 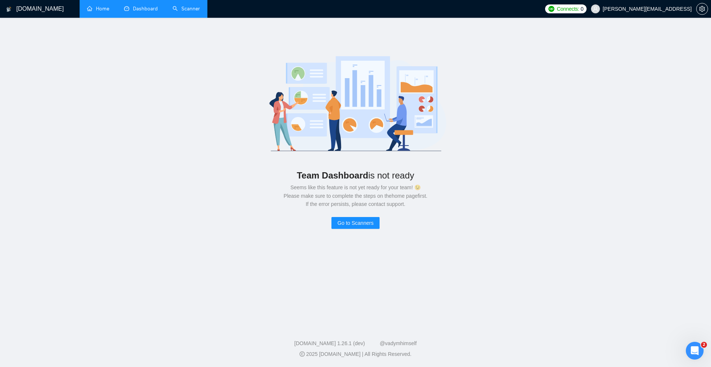 I want to click on a: setting, so click(x=702, y=9).